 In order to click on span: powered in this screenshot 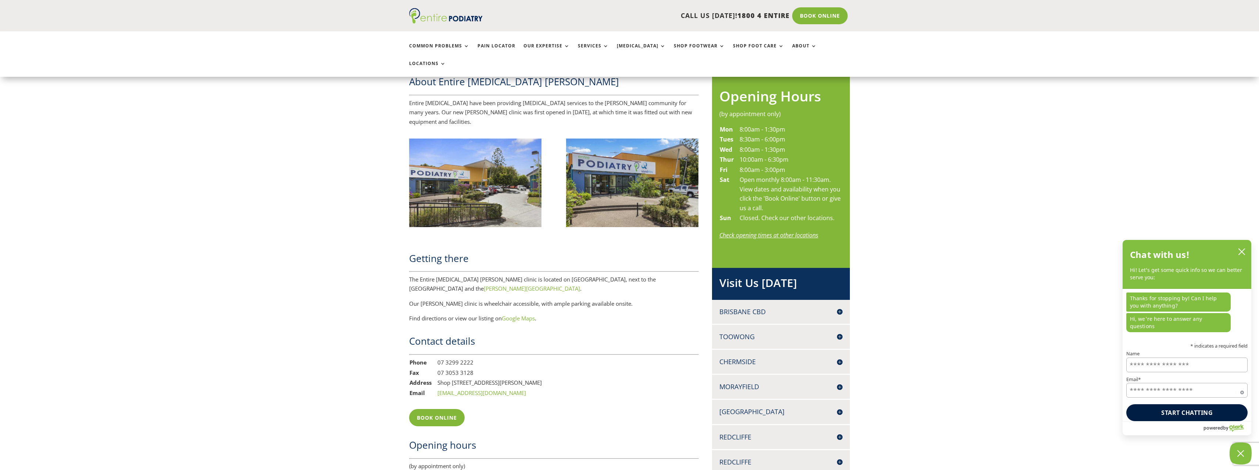, I will do `click(1213, 428)`.